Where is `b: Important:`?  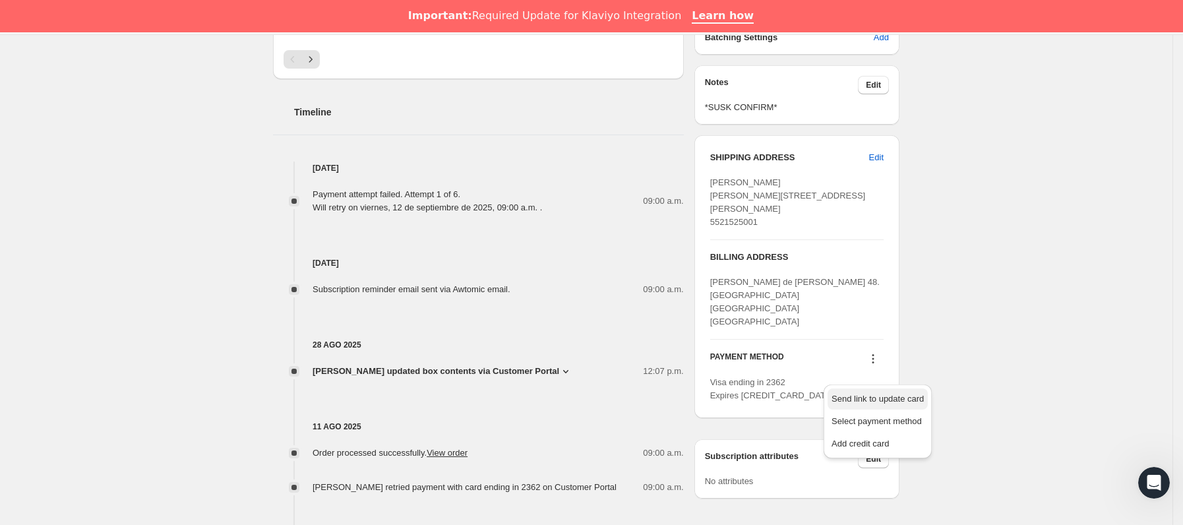
b: Important: is located at coordinates (440, 15).